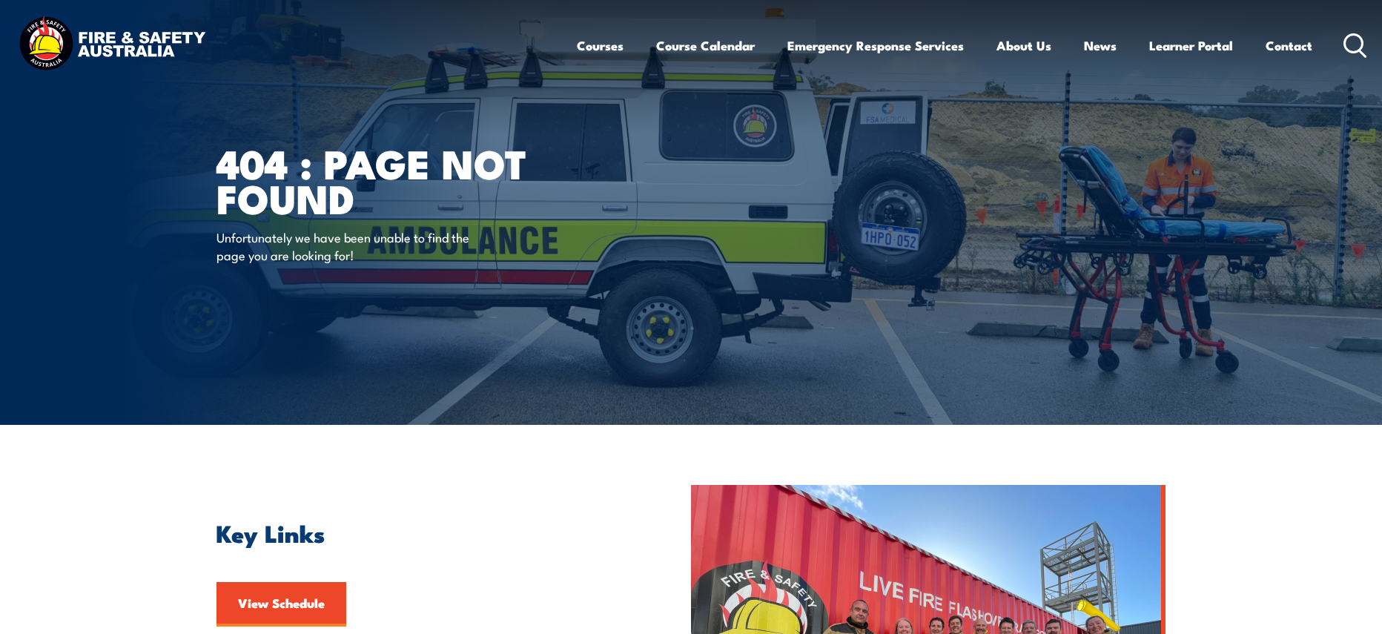 The width and height of the screenshot is (1382, 634). I want to click on a: View Schedule, so click(281, 604).